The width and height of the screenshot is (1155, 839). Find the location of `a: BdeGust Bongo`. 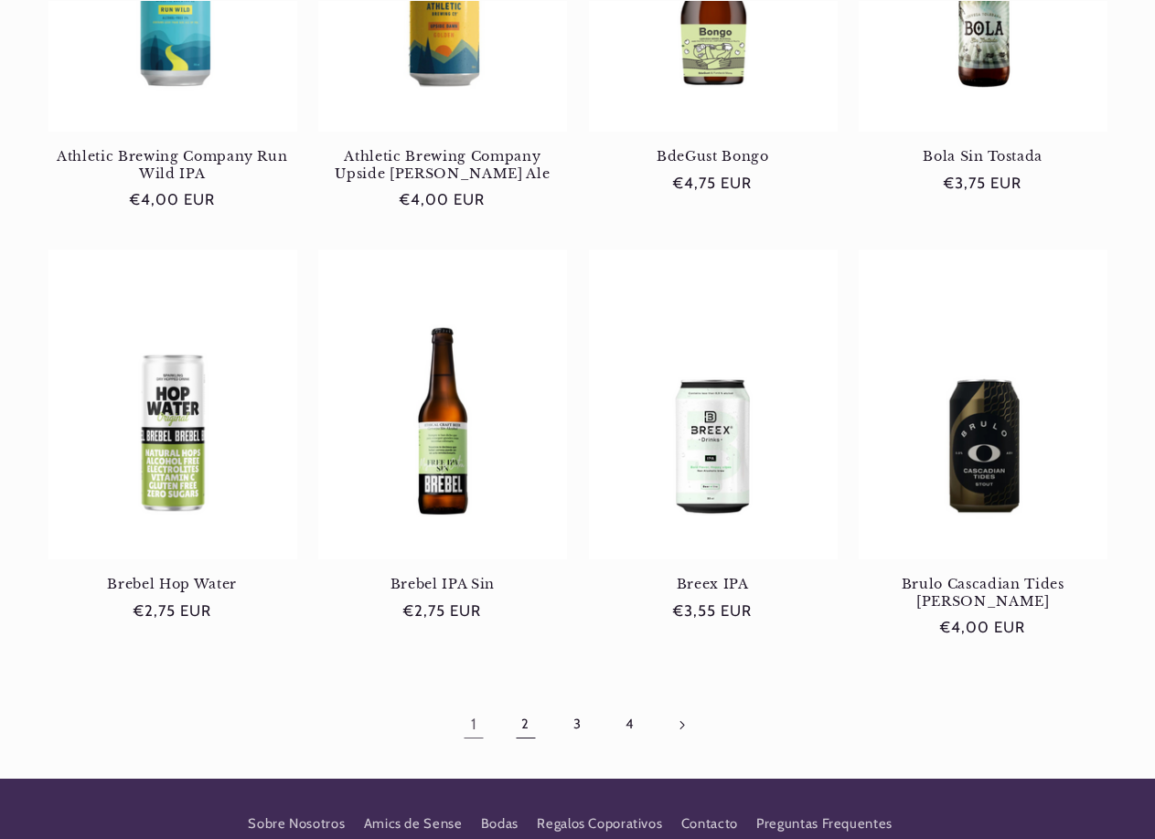

a: BdeGust Bongo is located at coordinates (713, 156).